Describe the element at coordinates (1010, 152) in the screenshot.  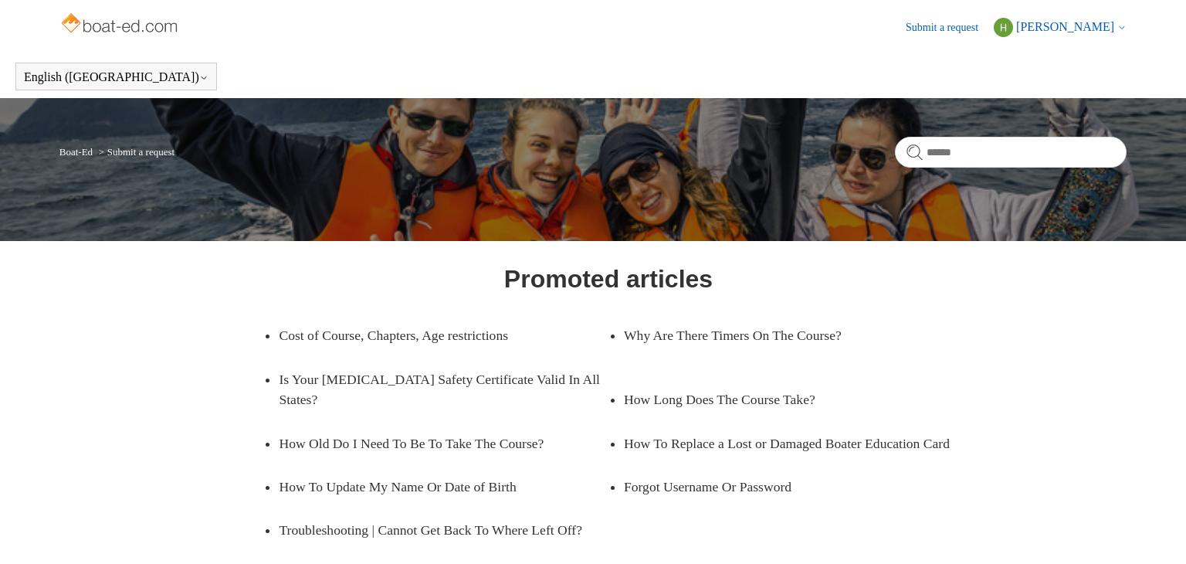
I see `input: Search` at that location.